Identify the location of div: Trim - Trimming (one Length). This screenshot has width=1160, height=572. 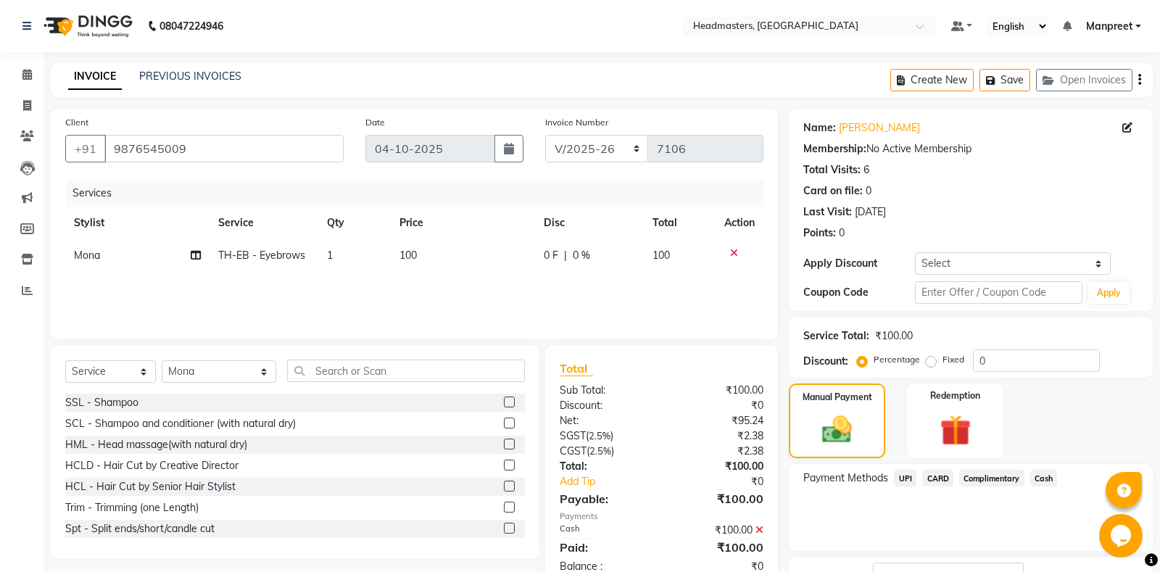
(132, 507).